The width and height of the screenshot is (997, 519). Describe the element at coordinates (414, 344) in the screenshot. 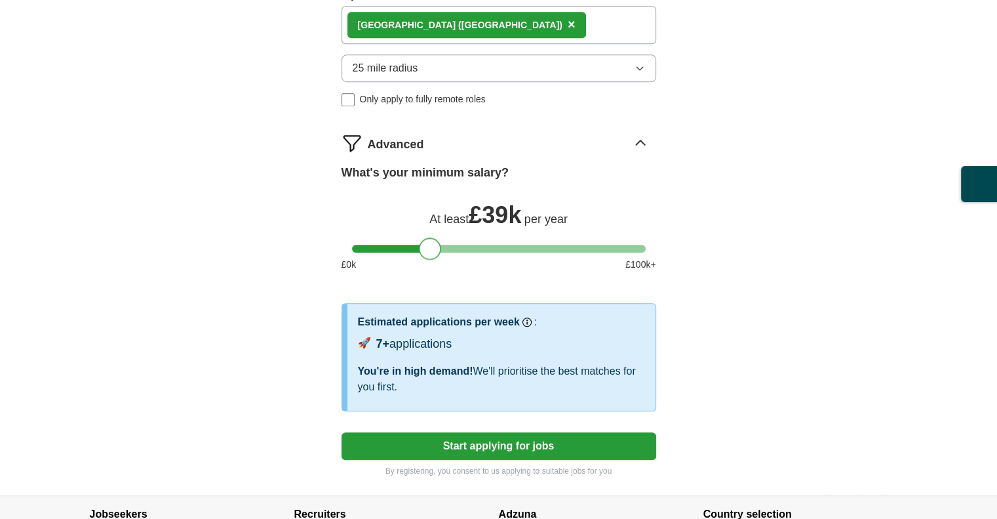

I see `div: applications` at that location.